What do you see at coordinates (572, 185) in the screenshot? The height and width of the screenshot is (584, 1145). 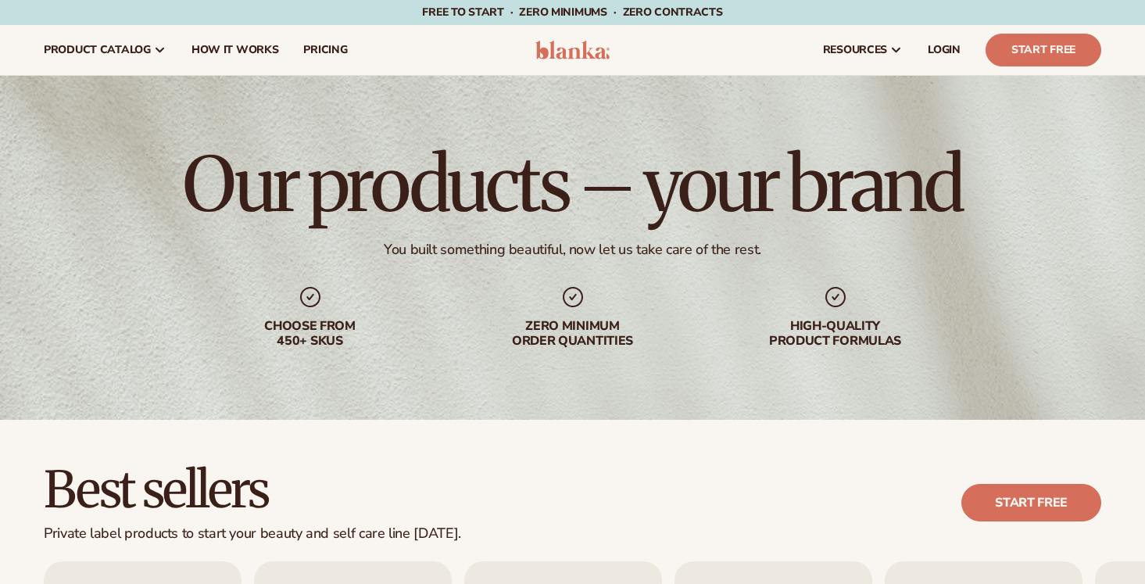 I see `h1: Our products – your brand` at bounding box center [572, 185].